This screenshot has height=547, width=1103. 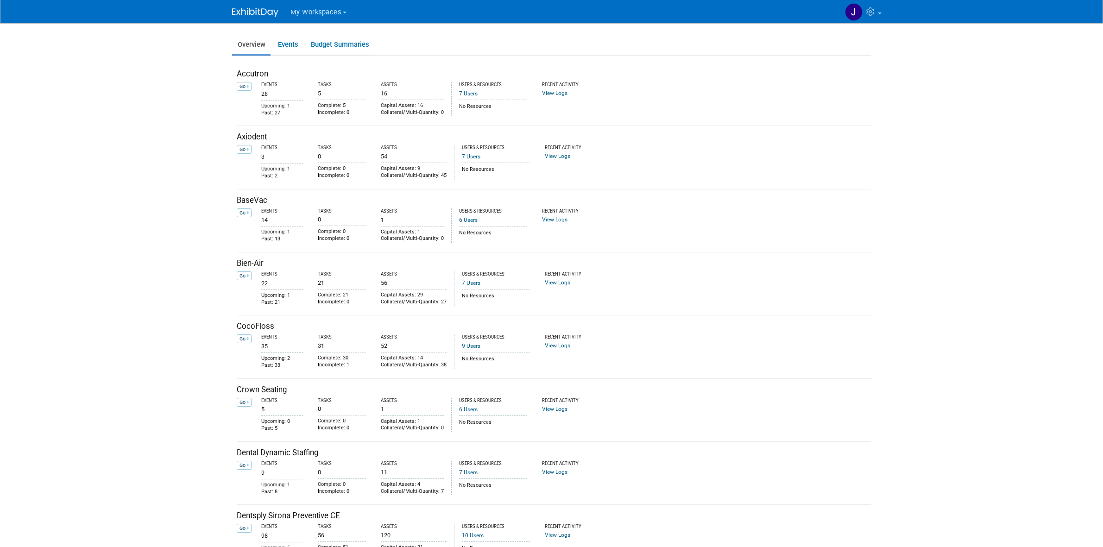 I want to click on div: 52, so click(x=414, y=345).